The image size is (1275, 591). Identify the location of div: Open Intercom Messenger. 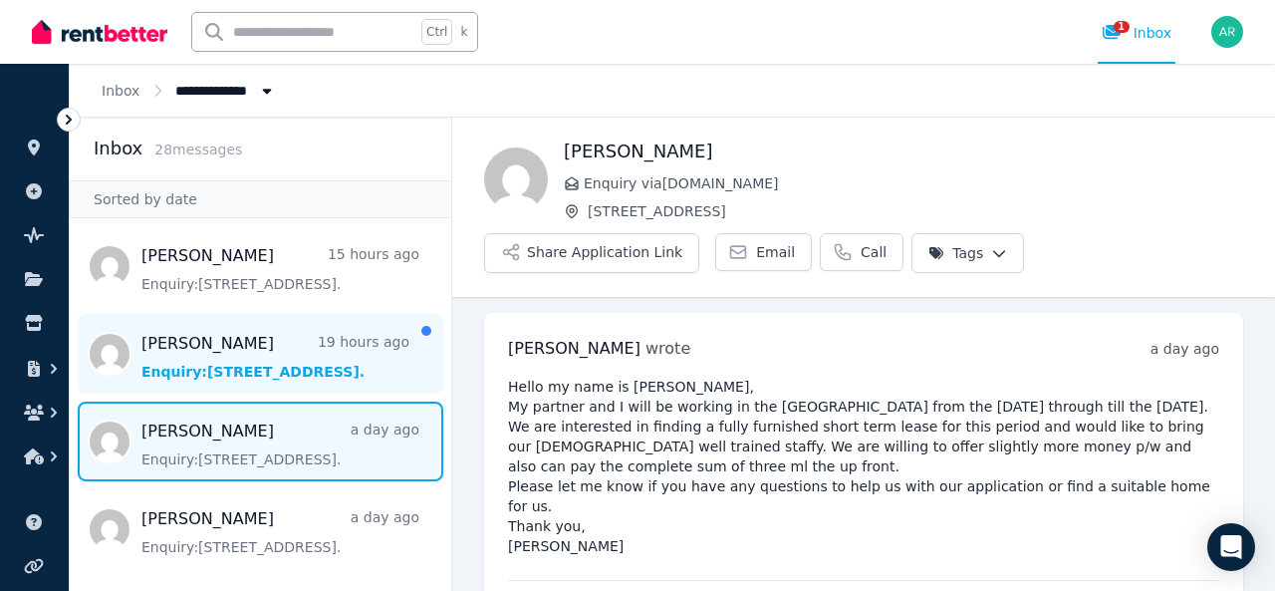
(1231, 547).